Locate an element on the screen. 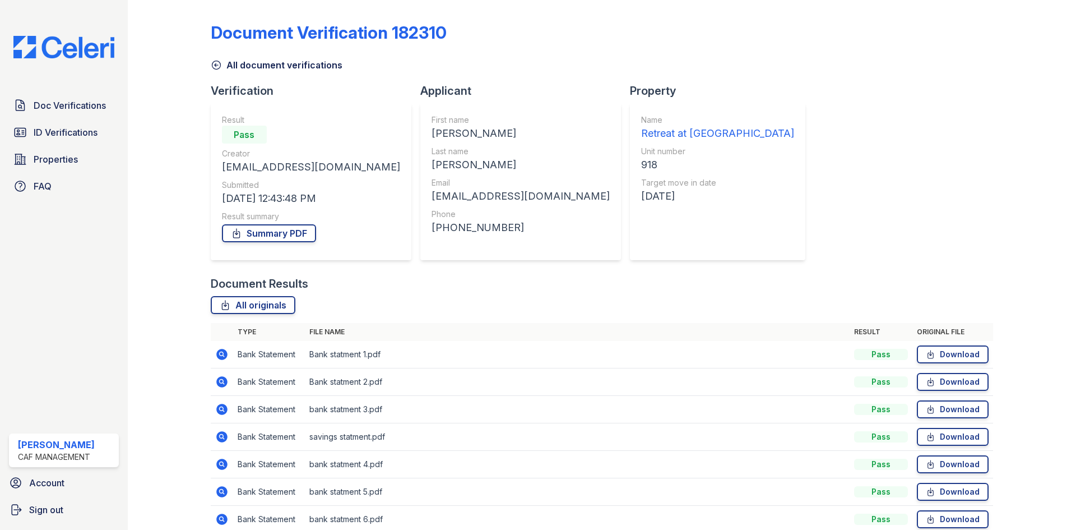 The width and height of the screenshot is (1076, 530). th: Type is located at coordinates (269, 332).